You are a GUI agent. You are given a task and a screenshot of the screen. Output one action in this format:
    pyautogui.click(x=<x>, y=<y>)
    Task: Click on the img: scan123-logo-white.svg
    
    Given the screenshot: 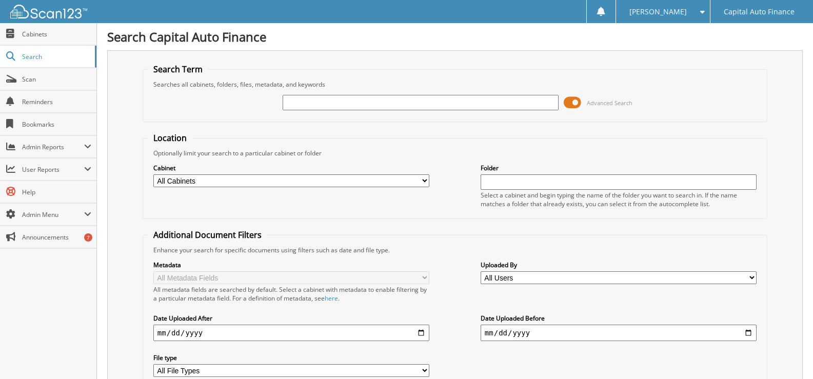 What is the action you would take?
    pyautogui.click(x=49, y=11)
    